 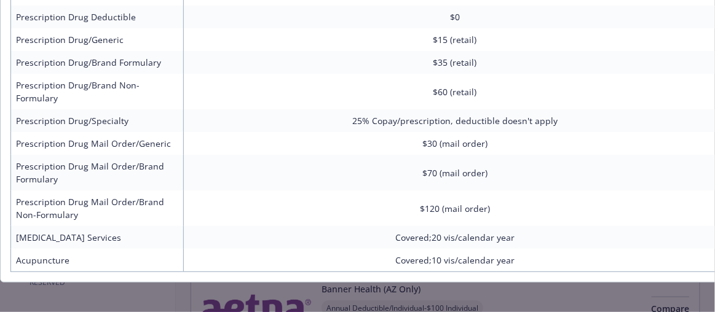 What do you see at coordinates (97, 17) in the screenshot?
I see `td: Prescription Drug Deductible` at bounding box center [97, 17].